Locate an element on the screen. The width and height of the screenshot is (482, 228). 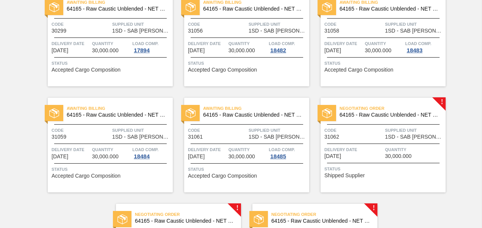
span: 30299 is located at coordinates (59, 31).